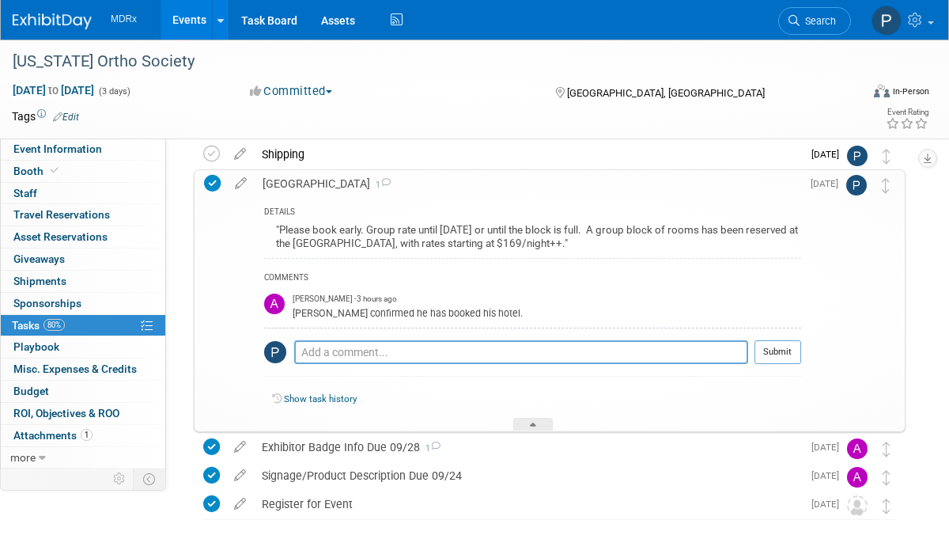 Image resolution: width=949 pixels, height=539 pixels. What do you see at coordinates (83, 214) in the screenshot?
I see `a: Travel Reservations` at bounding box center [83, 214].